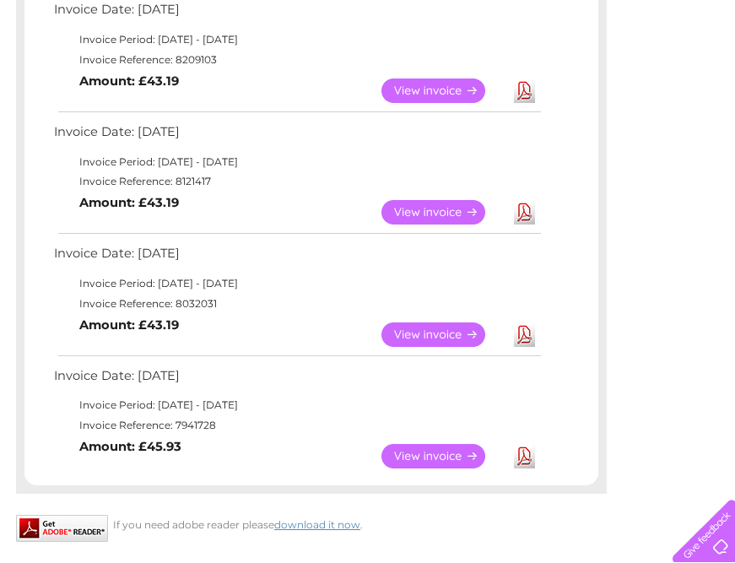 The width and height of the screenshot is (735, 563). Describe the element at coordinates (475, 19) in the screenshot. I see `span: 0333 014 3131` at that location.